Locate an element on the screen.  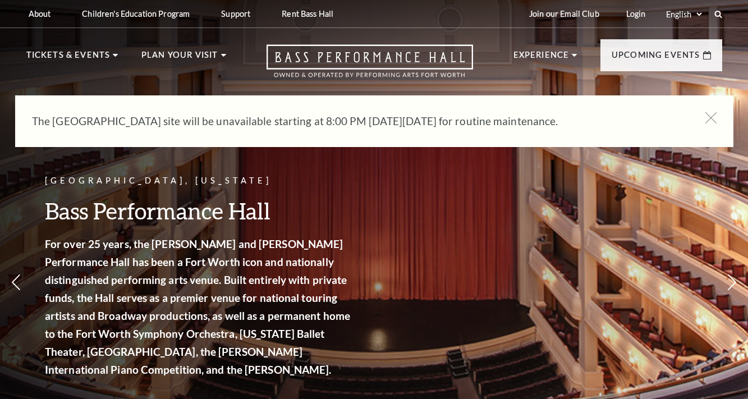
h3: Bass Performance Hall is located at coordinates (199, 211).